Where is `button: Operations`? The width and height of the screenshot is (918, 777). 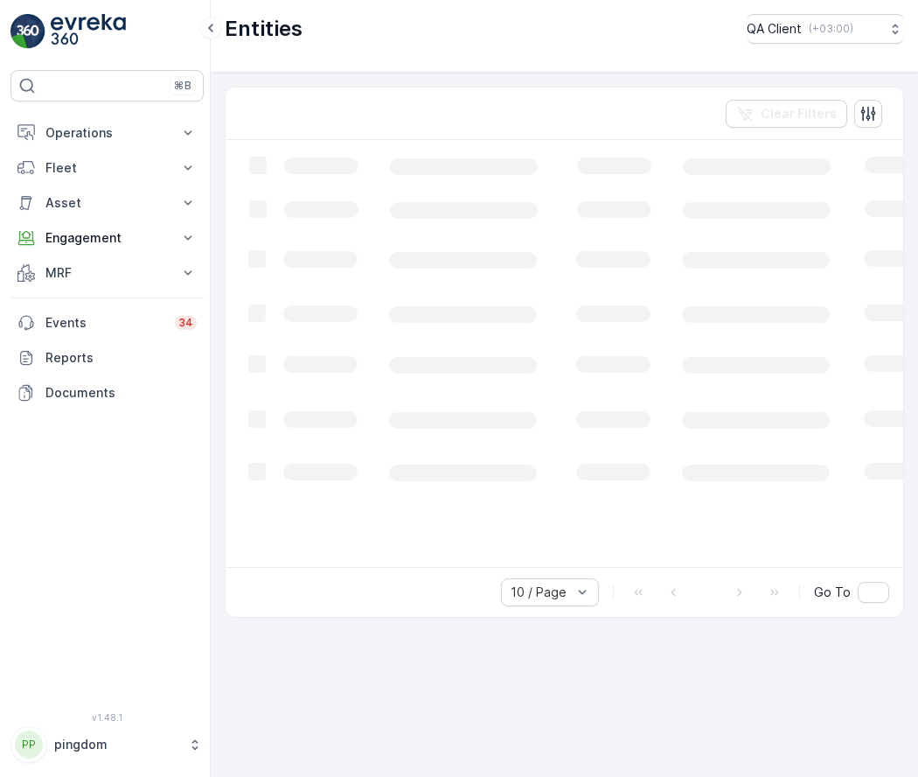
button: Operations is located at coordinates (107, 133).